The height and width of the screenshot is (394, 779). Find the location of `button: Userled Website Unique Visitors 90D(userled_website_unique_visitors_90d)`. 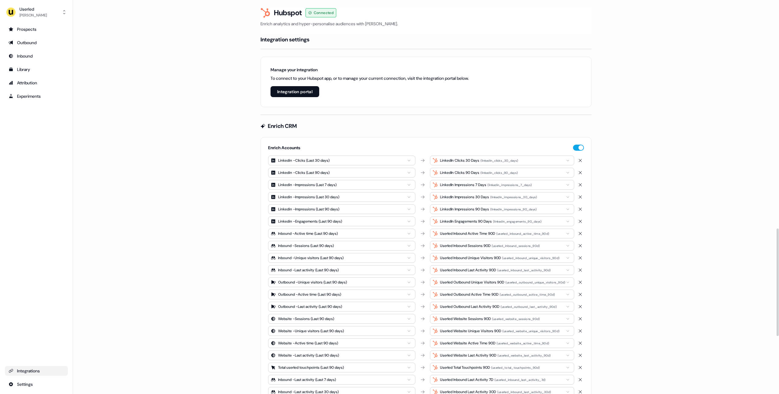

button: Userled Website Unique Visitors 90D(userled_website_unique_visitors_90d) is located at coordinates (502, 331).